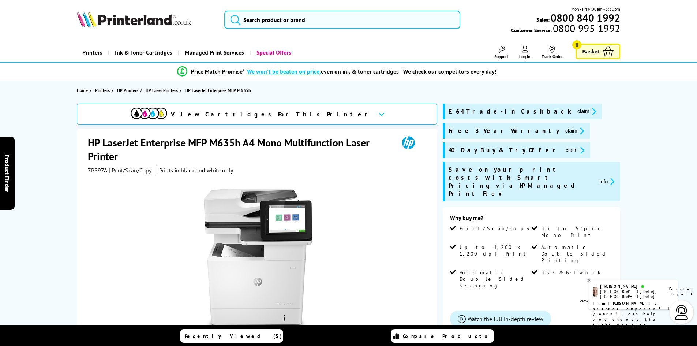 This screenshot has width=697, height=346. I want to click on span: Mon - Fri 9:00am - 5:30pm, so click(596, 9).